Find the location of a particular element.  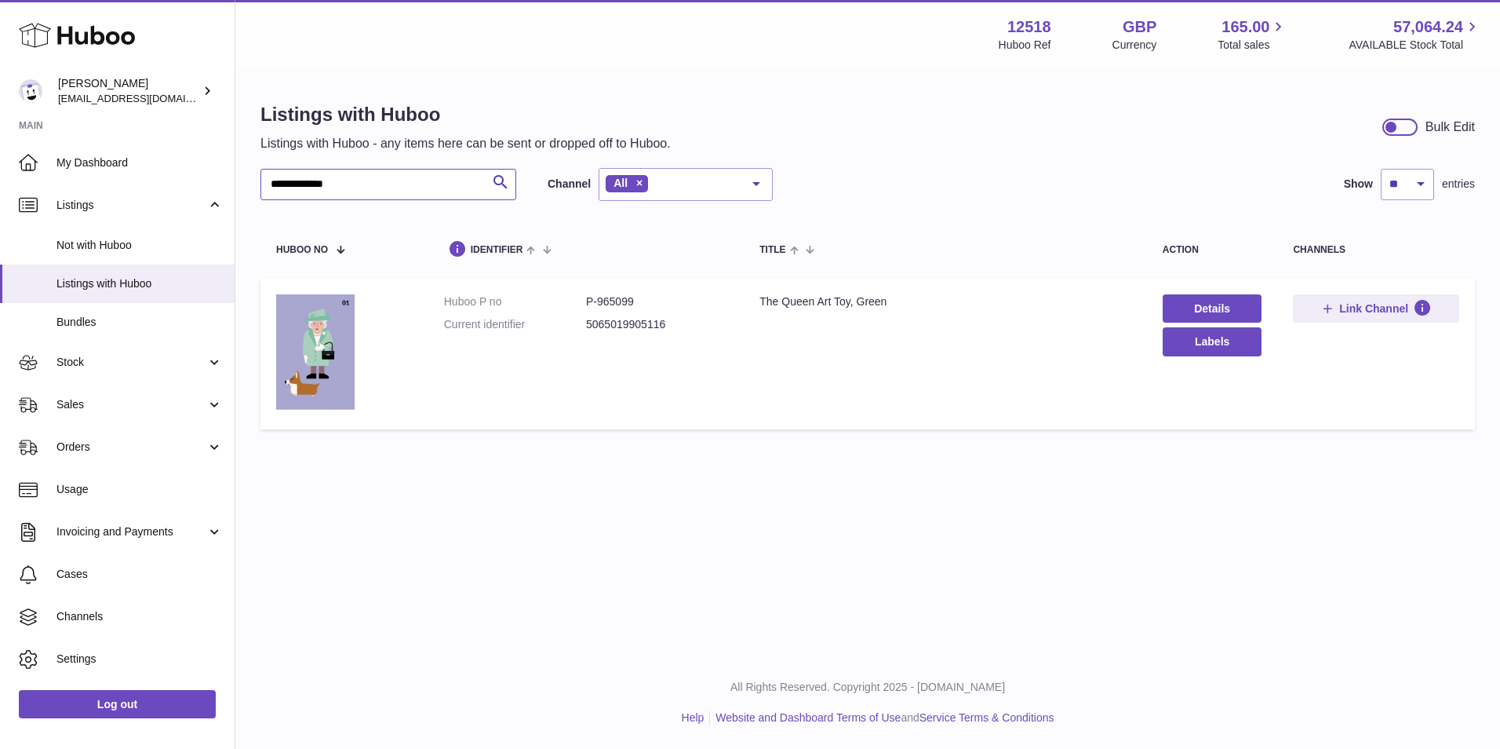

a: Help is located at coordinates (693, 717).